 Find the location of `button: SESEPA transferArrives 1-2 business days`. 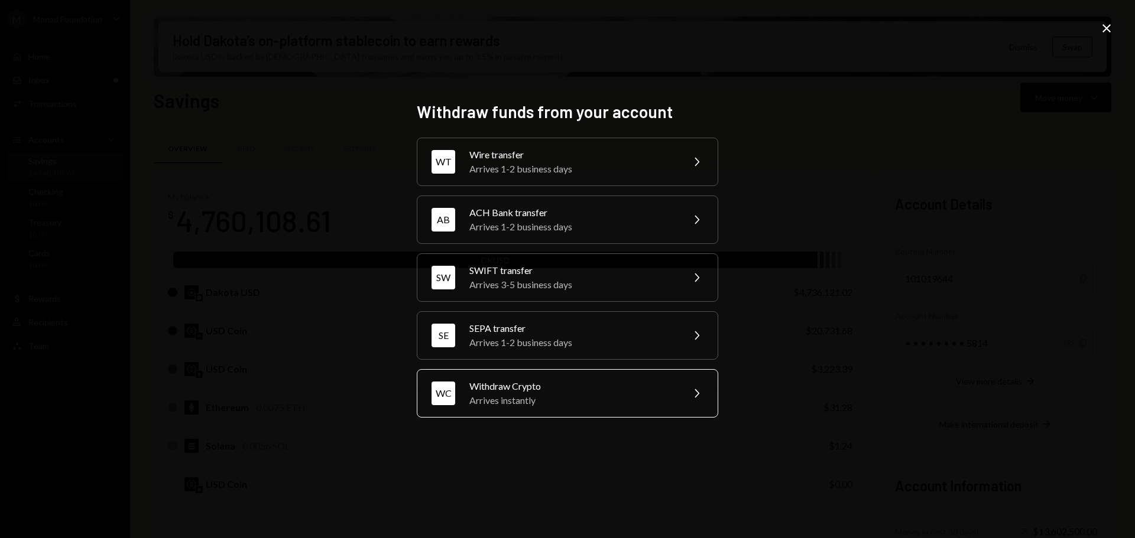

button: SESEPA transferArrives 1-2 business days is located at coordinates (567, 336).